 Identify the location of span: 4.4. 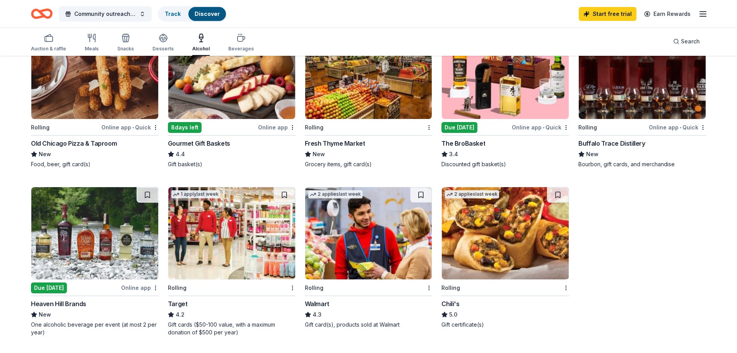
(180, 154).